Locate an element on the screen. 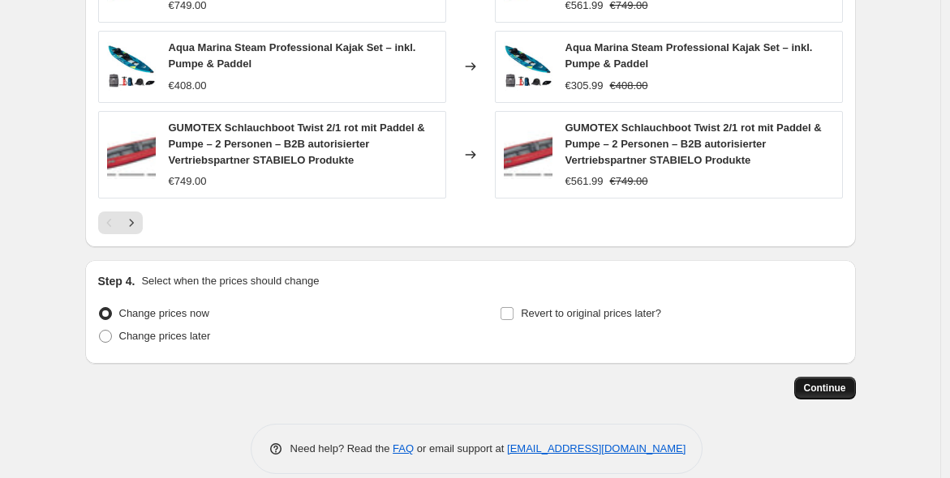 Image resolution: width=950 pixels, height=478 pixels. div: €749.00 is located at coordinates (187, 182).